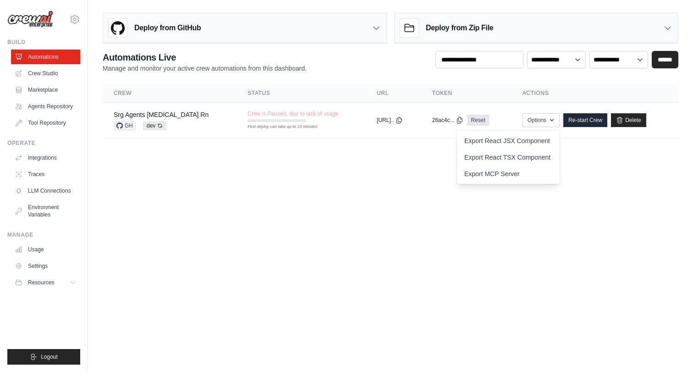 The image size is (693, 372). What do you see at coordinates (45, 90) in the screenshot?
I see `a: Marketplace` at bounding box center [45, 90].